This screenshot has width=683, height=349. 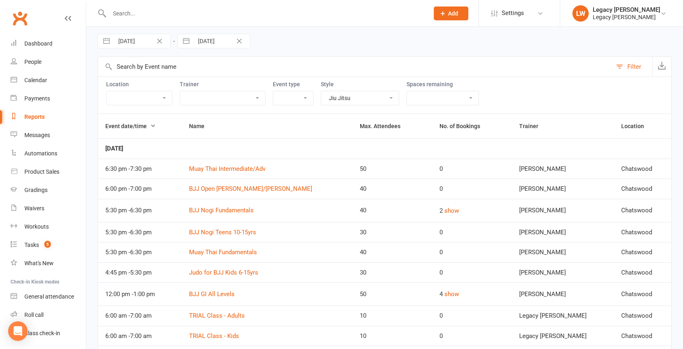 What do you see at coordinates (48, 244) in the screenshot?
I see `span: 5` at bounding box center [48, 244].